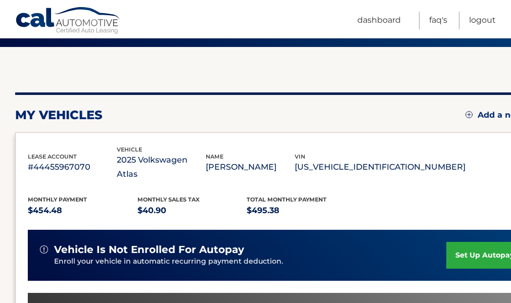  I want to click on h2: my vehicles, so click(59, 115).